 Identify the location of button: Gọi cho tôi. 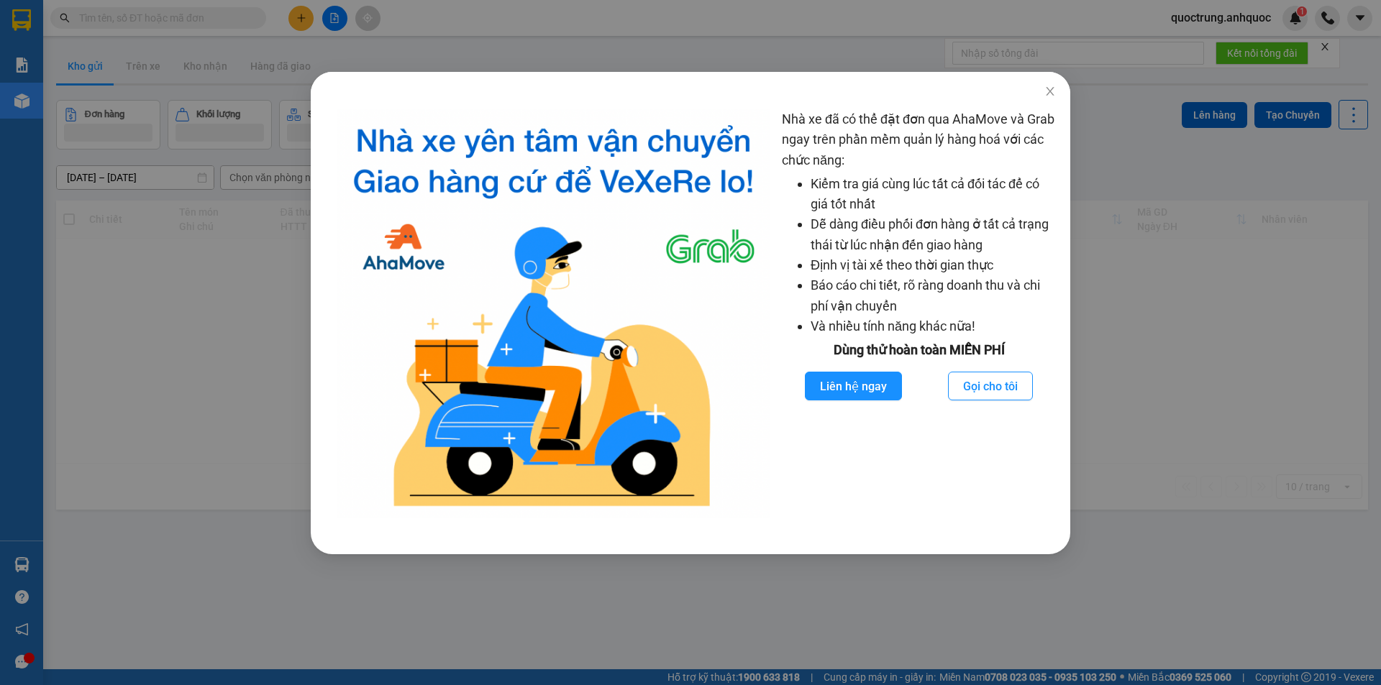
(990, 386).